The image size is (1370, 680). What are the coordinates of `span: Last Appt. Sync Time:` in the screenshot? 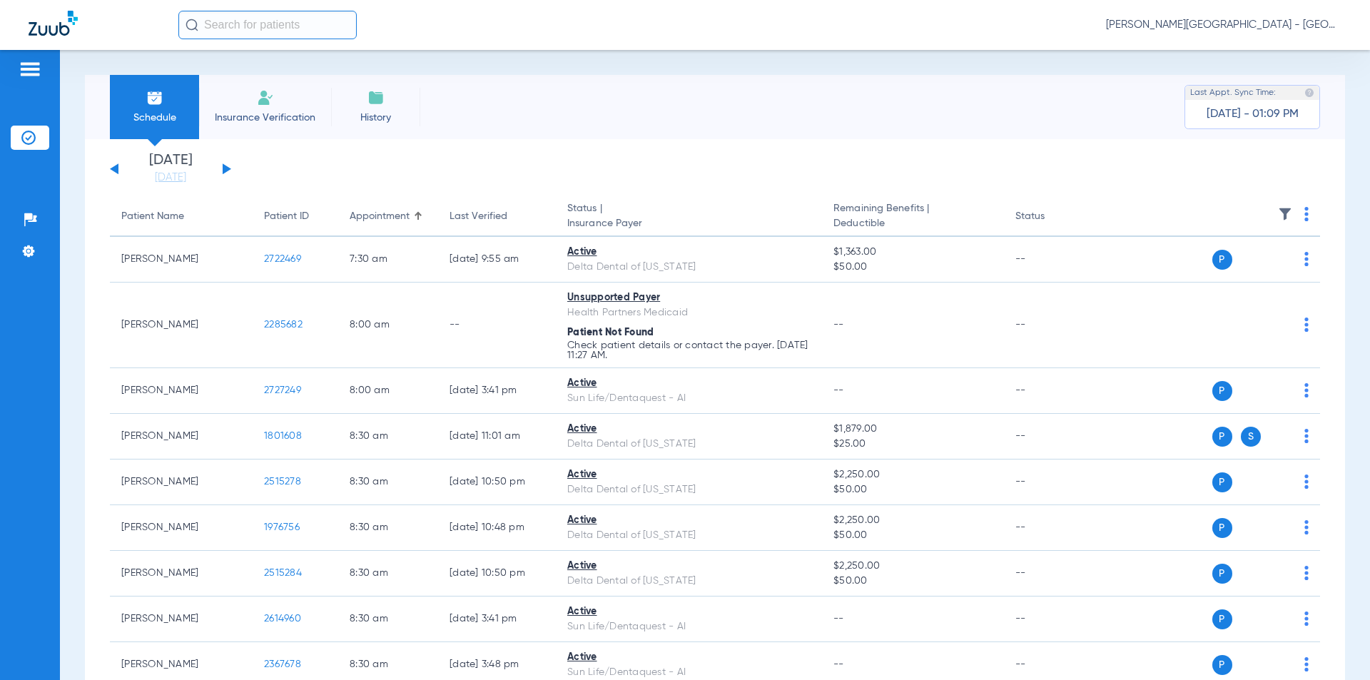 It's located at (1233, 93).